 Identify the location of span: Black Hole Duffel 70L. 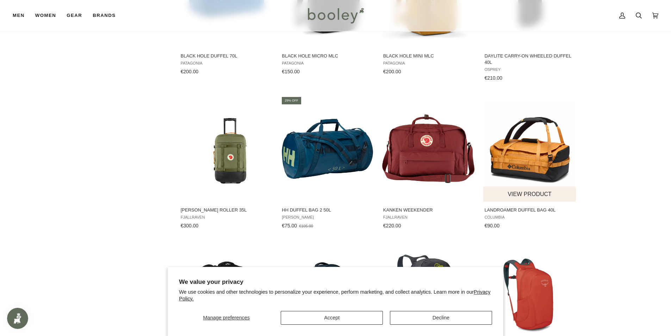
(226, 56).